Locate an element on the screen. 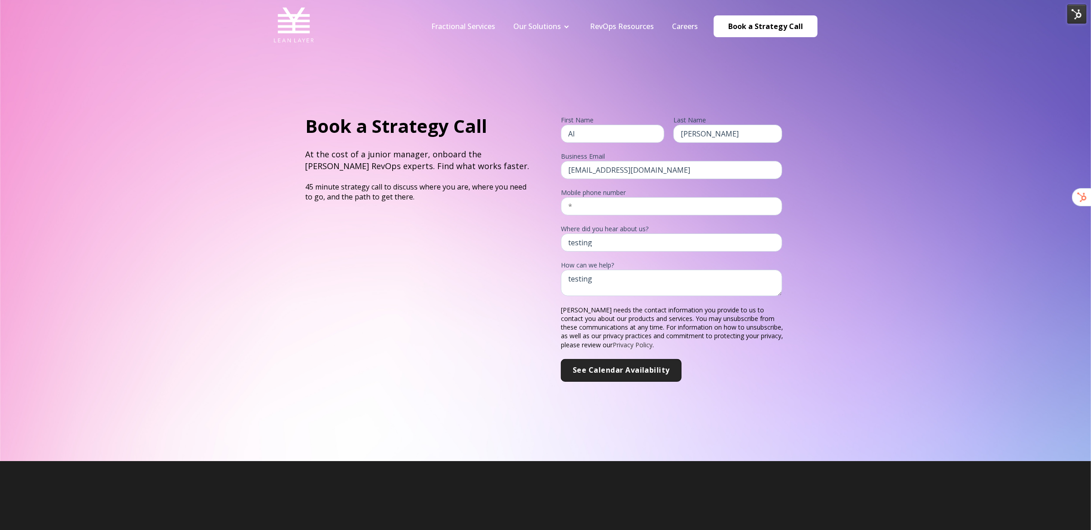 The width and height of the screenshot is (1091, 530). legend: Mobile phone number is located at coordinates (673, 193).